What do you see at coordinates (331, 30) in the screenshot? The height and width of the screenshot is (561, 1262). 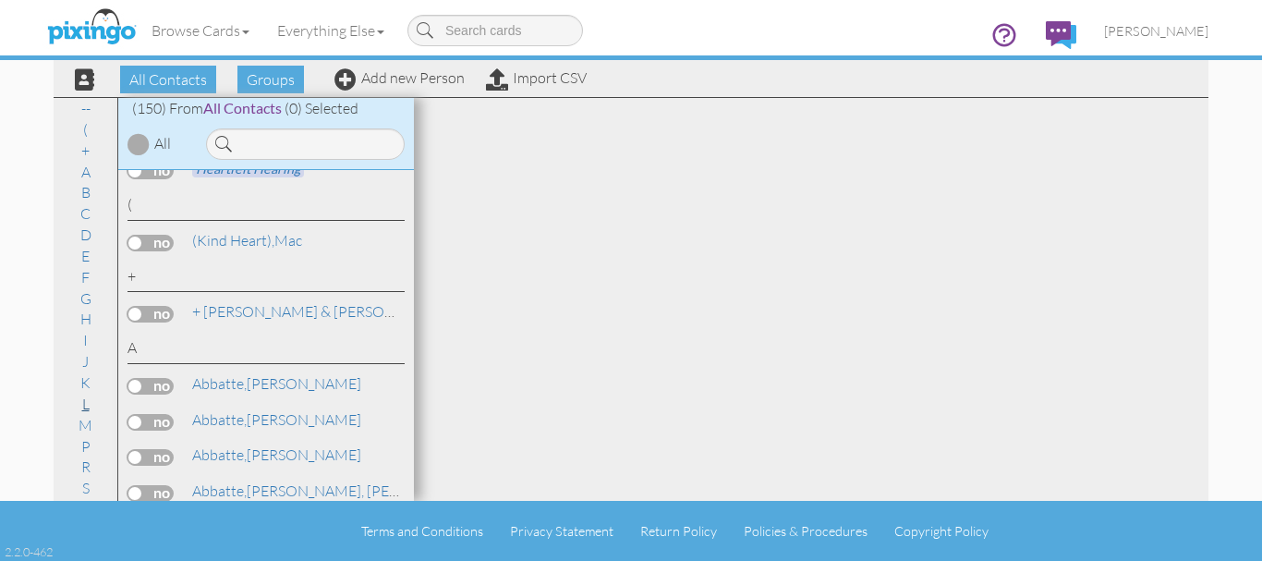 I see `a: Everything Else` at bounding box center [331, 30].